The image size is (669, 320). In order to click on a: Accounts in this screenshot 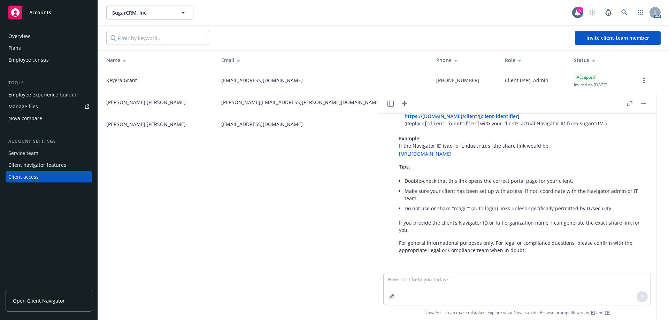, I will do `click(49, 13)`.